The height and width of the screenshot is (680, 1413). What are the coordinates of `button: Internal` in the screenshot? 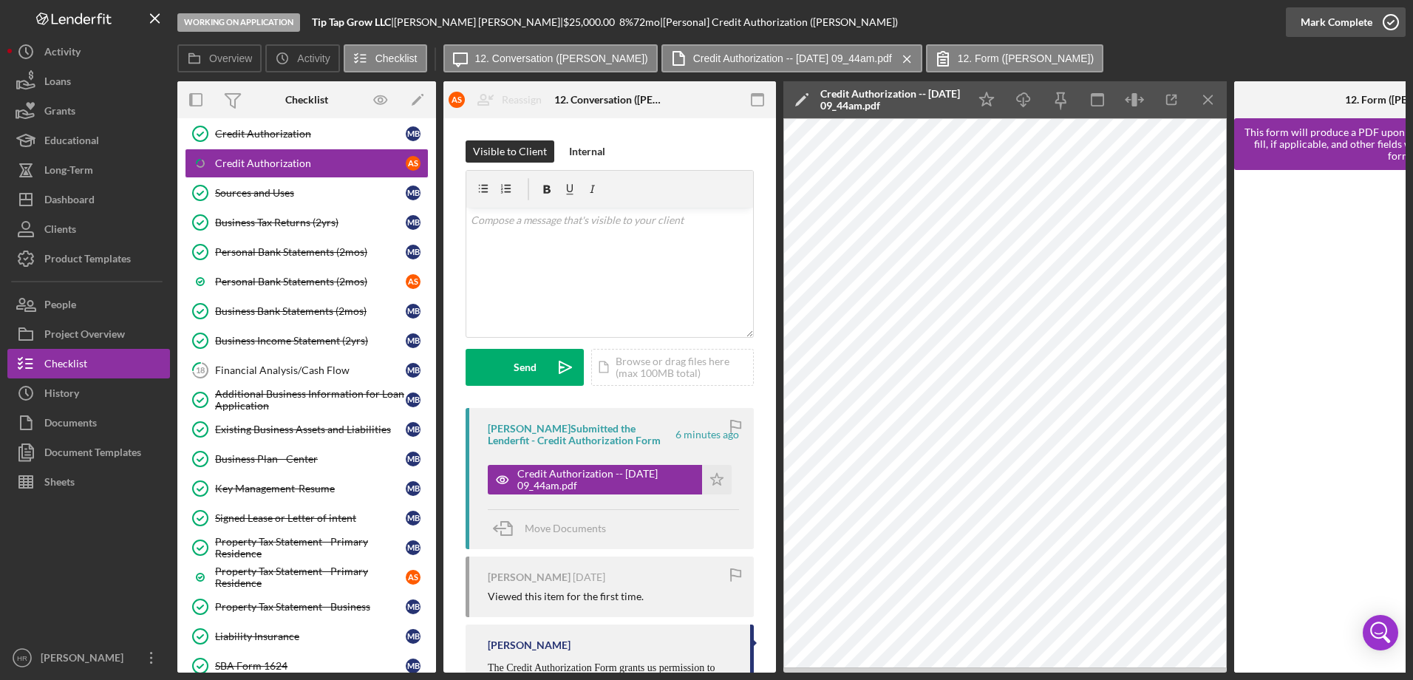 It's located at (587, 151).